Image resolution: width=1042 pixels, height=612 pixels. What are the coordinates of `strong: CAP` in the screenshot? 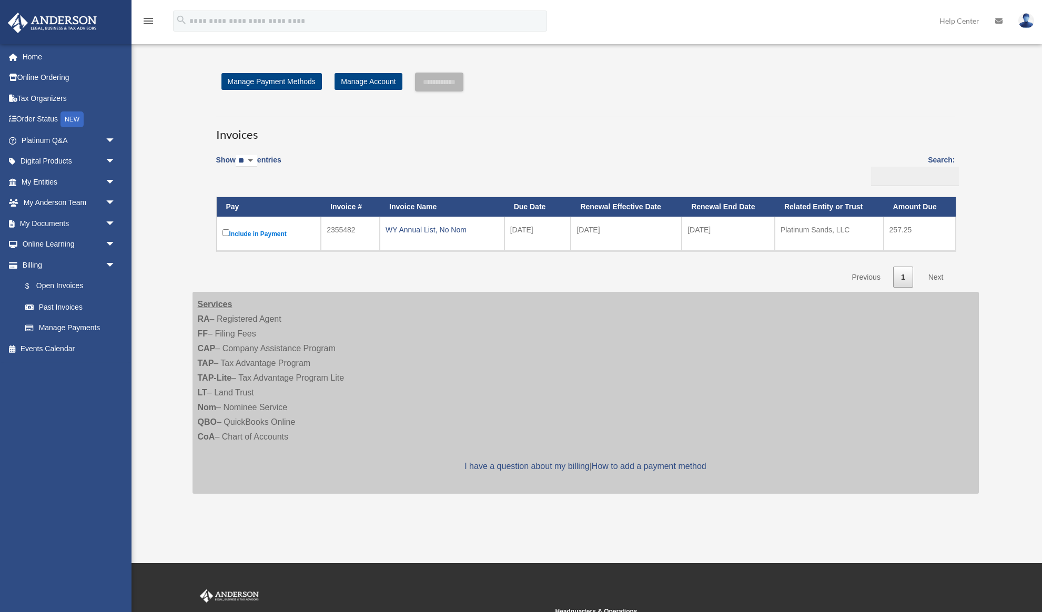 It's located at (207, 348).